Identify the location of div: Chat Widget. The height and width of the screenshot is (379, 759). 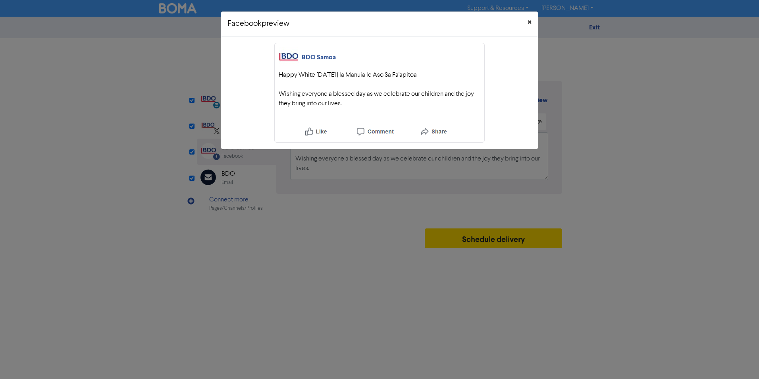
(740, 360).